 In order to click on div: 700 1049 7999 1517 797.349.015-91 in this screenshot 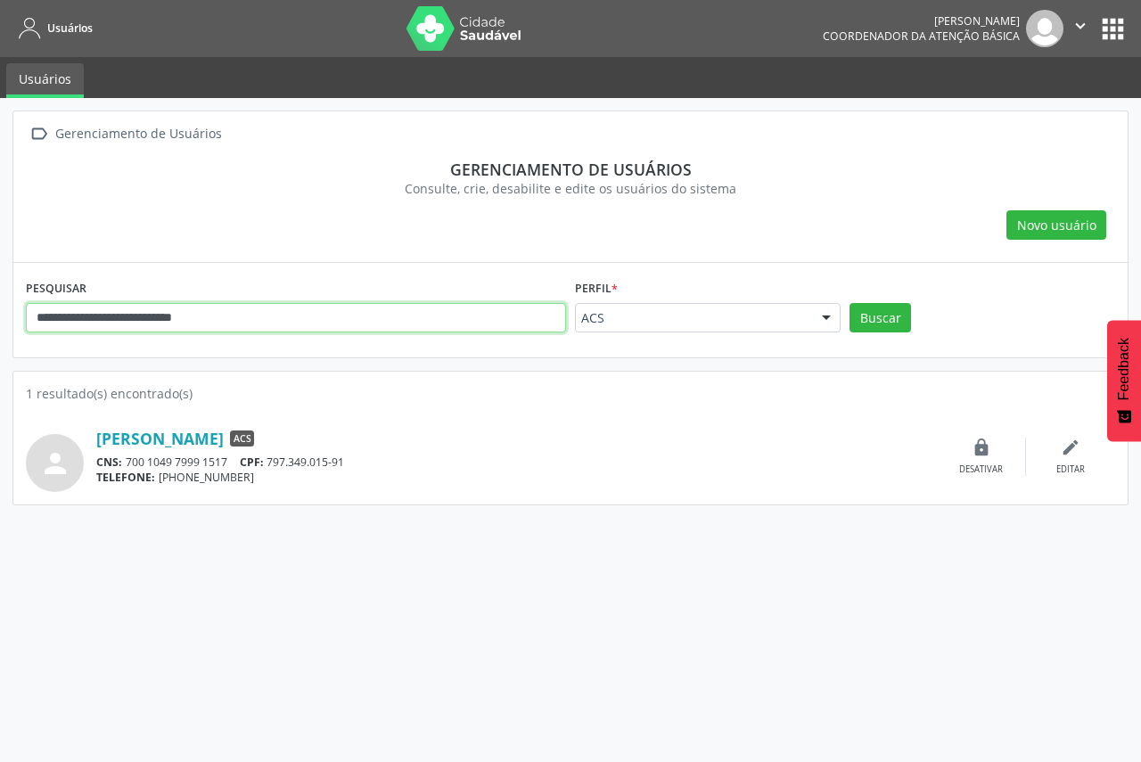, I will do `click(516, 462)`.